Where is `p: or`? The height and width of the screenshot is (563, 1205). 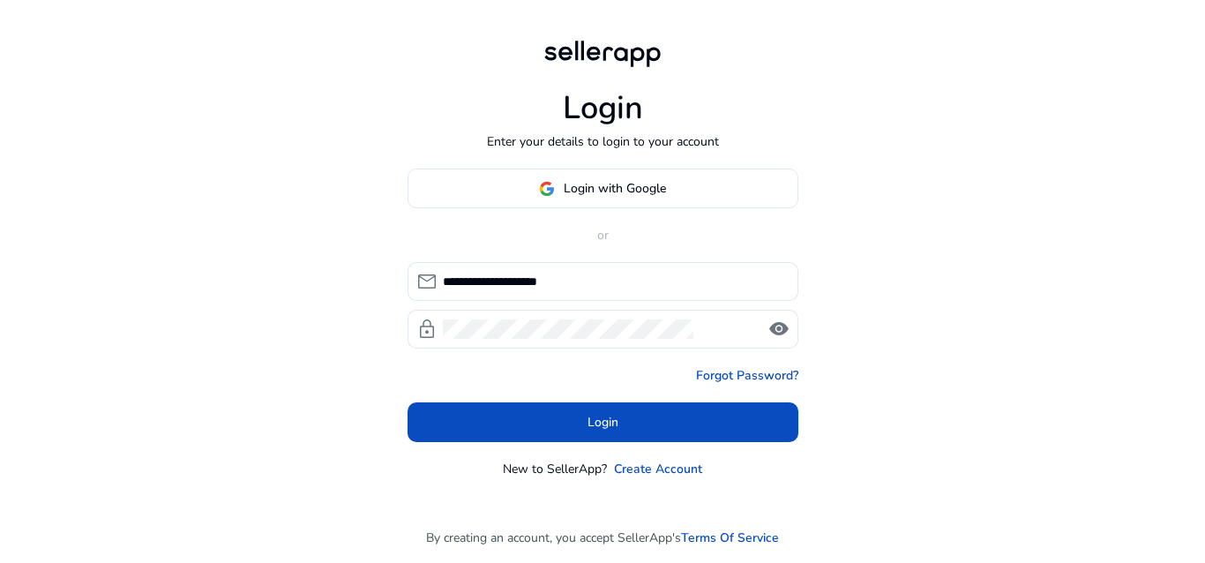 p: or is located at coordinates (602, 235).